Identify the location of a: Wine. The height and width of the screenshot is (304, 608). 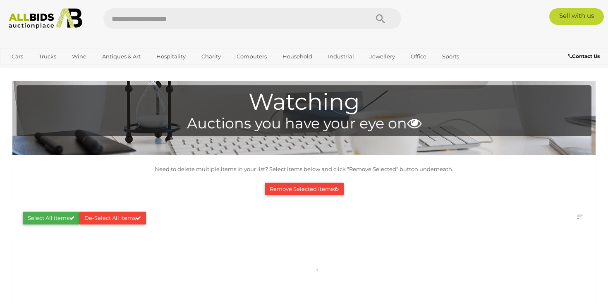
(79, 56).